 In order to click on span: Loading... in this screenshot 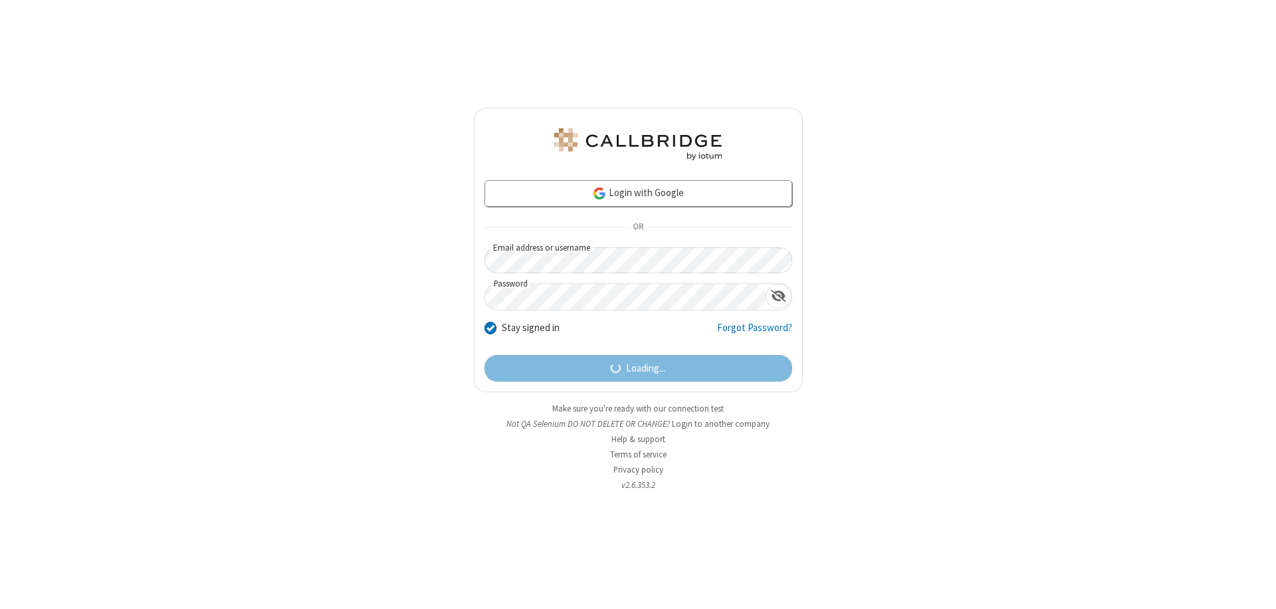, I will do `click(645, 368)`.